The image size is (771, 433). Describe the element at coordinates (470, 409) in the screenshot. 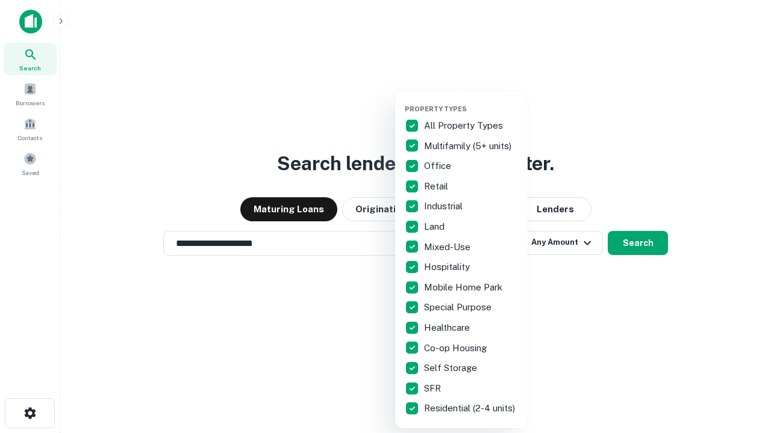

I see `p: Residential (2-4 units)` at that location.